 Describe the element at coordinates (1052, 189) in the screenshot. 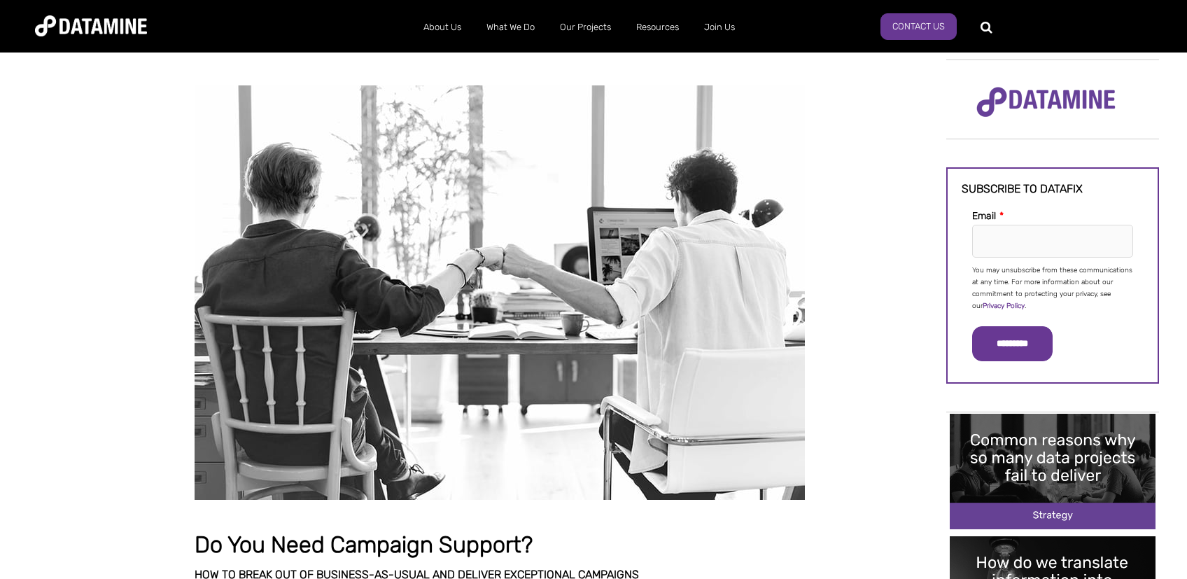

I see `h3: Subscribe to datafix` at that location.